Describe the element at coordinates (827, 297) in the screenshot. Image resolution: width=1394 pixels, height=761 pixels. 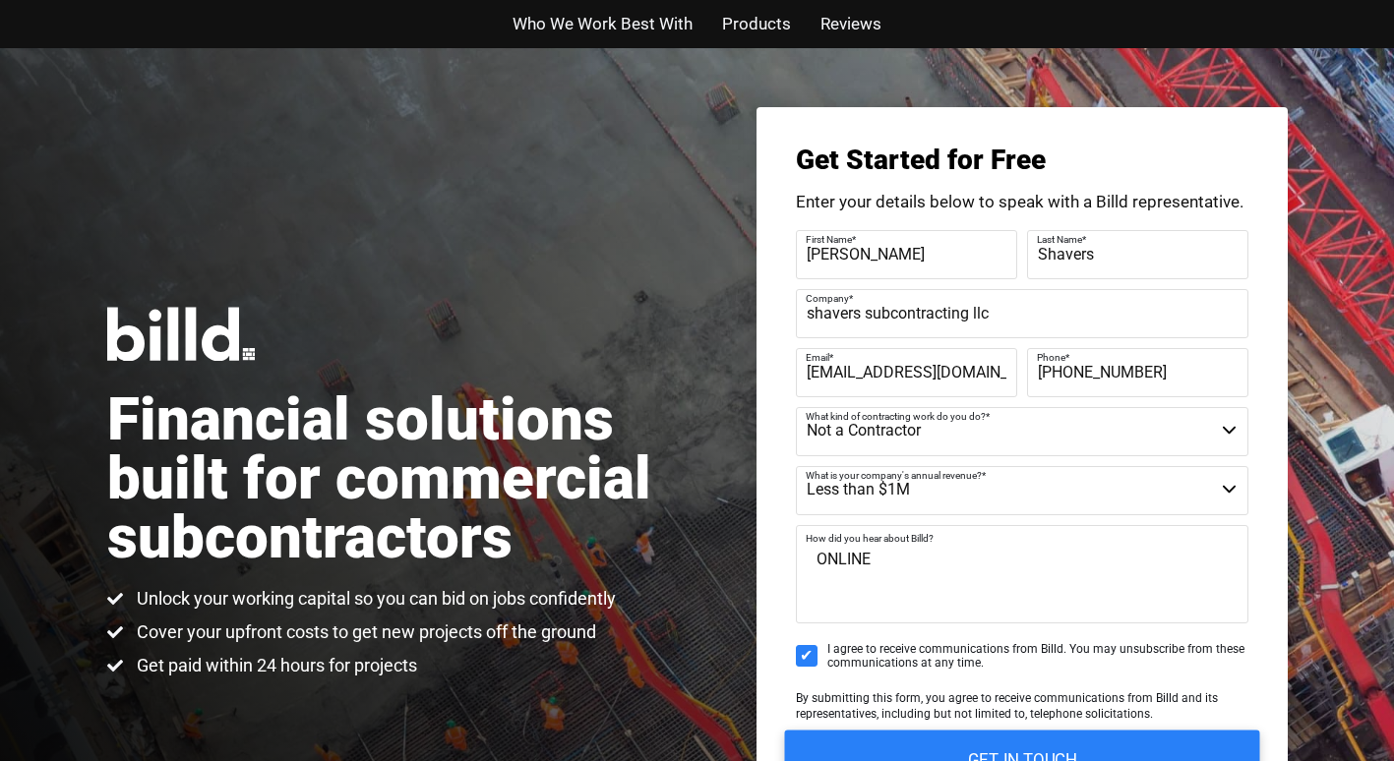
I see `span: Company` at that location.